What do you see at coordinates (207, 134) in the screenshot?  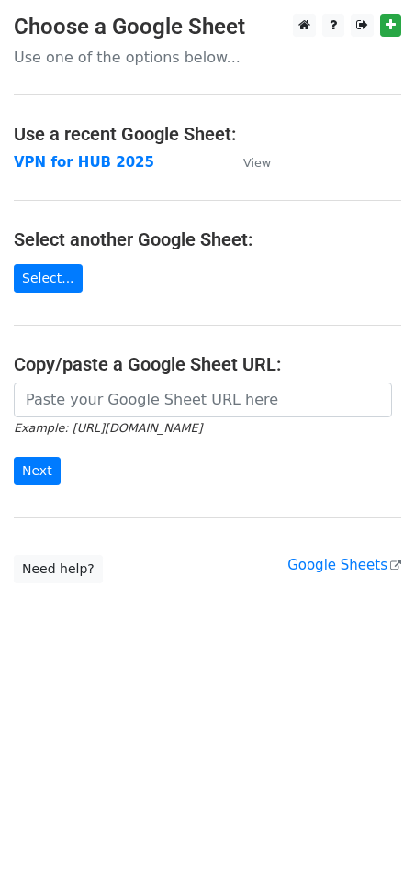 I see `h4: Use a recent Google Sheet:` at bounding box center [207, 134].